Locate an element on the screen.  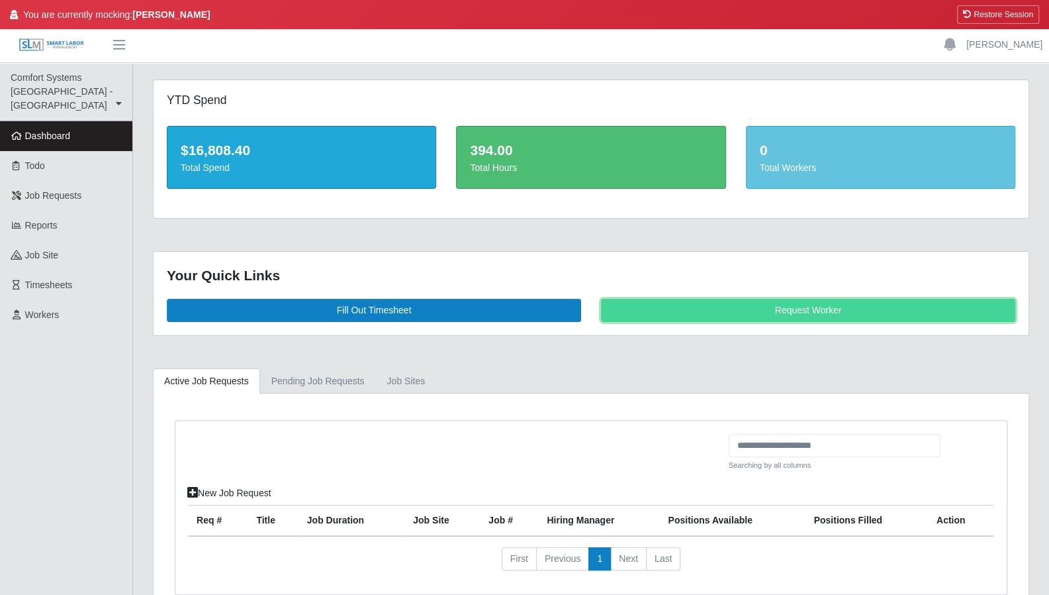
div: 394.00 is located at coordinates (591, 150).